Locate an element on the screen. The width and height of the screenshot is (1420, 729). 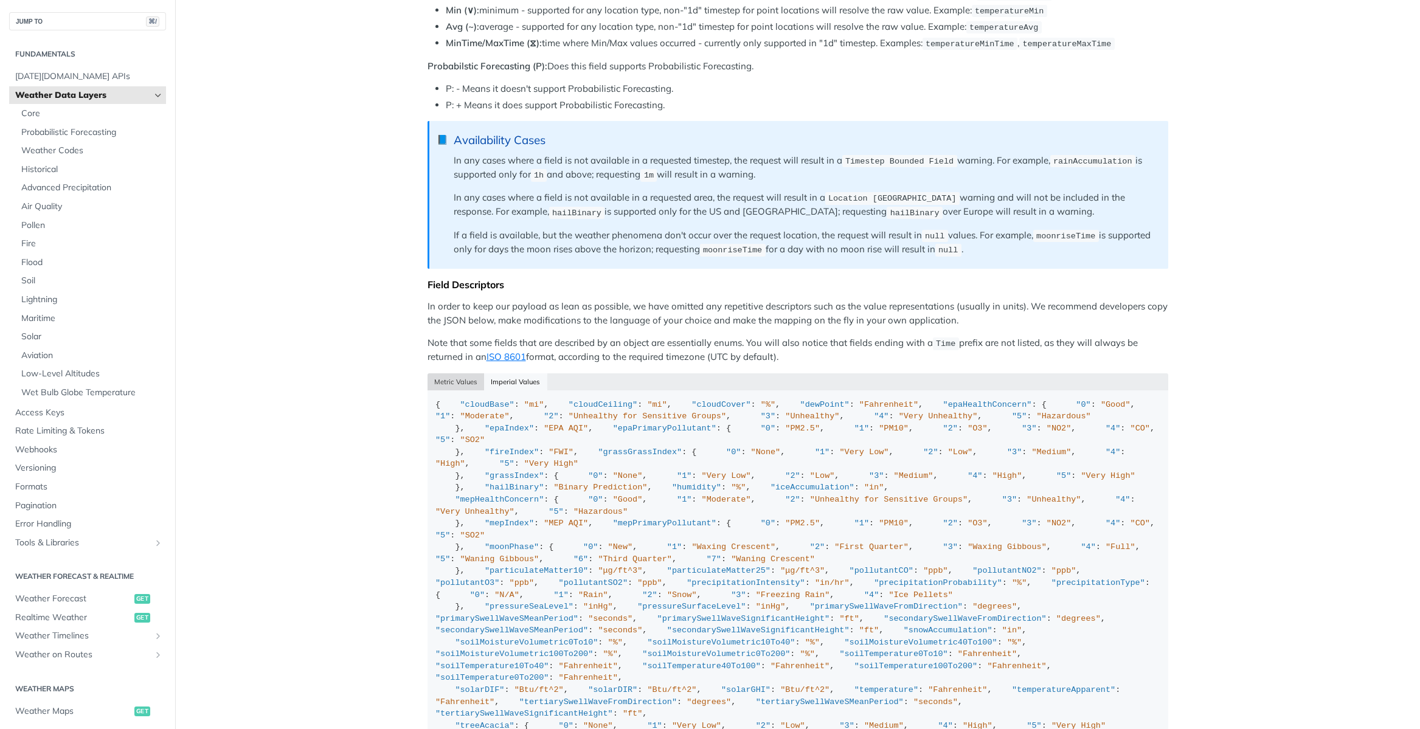
span: "particulateMatter10" is located at coordinates (536, 570).